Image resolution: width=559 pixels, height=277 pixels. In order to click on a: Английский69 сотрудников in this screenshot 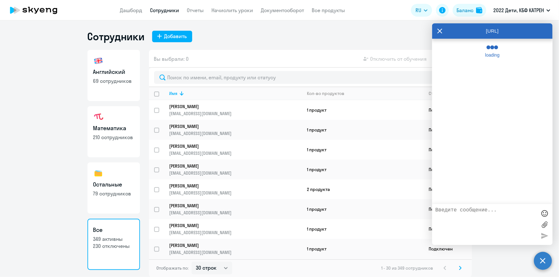, I will do `click(114, 76)`.